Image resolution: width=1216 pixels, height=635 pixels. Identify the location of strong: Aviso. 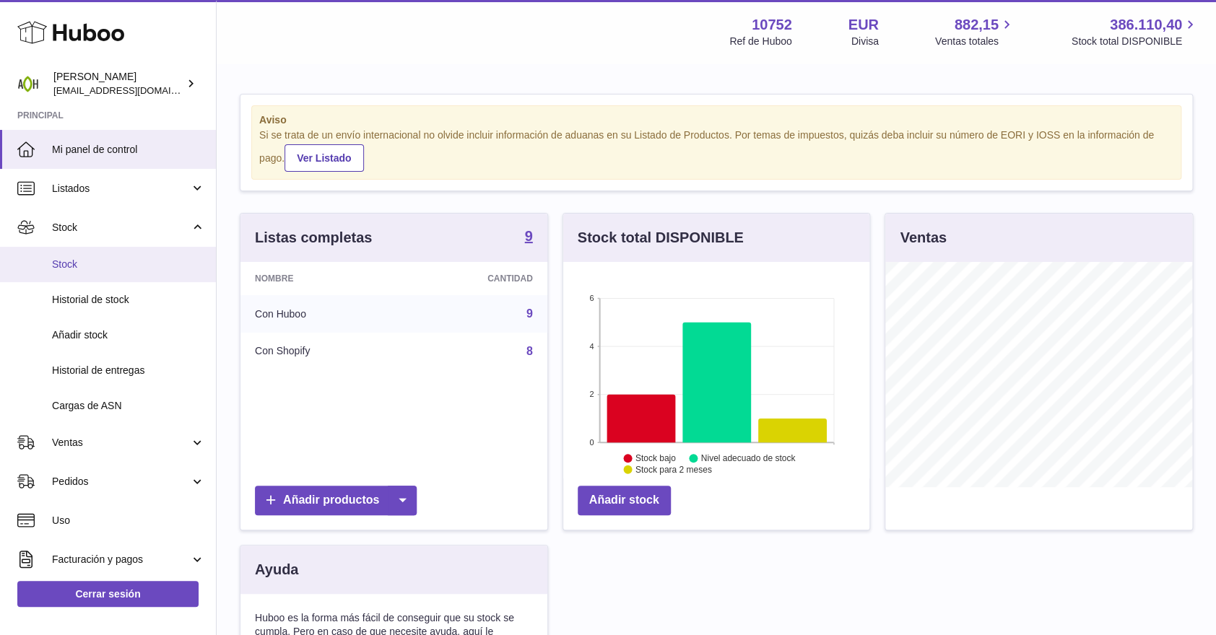
(716, 120).